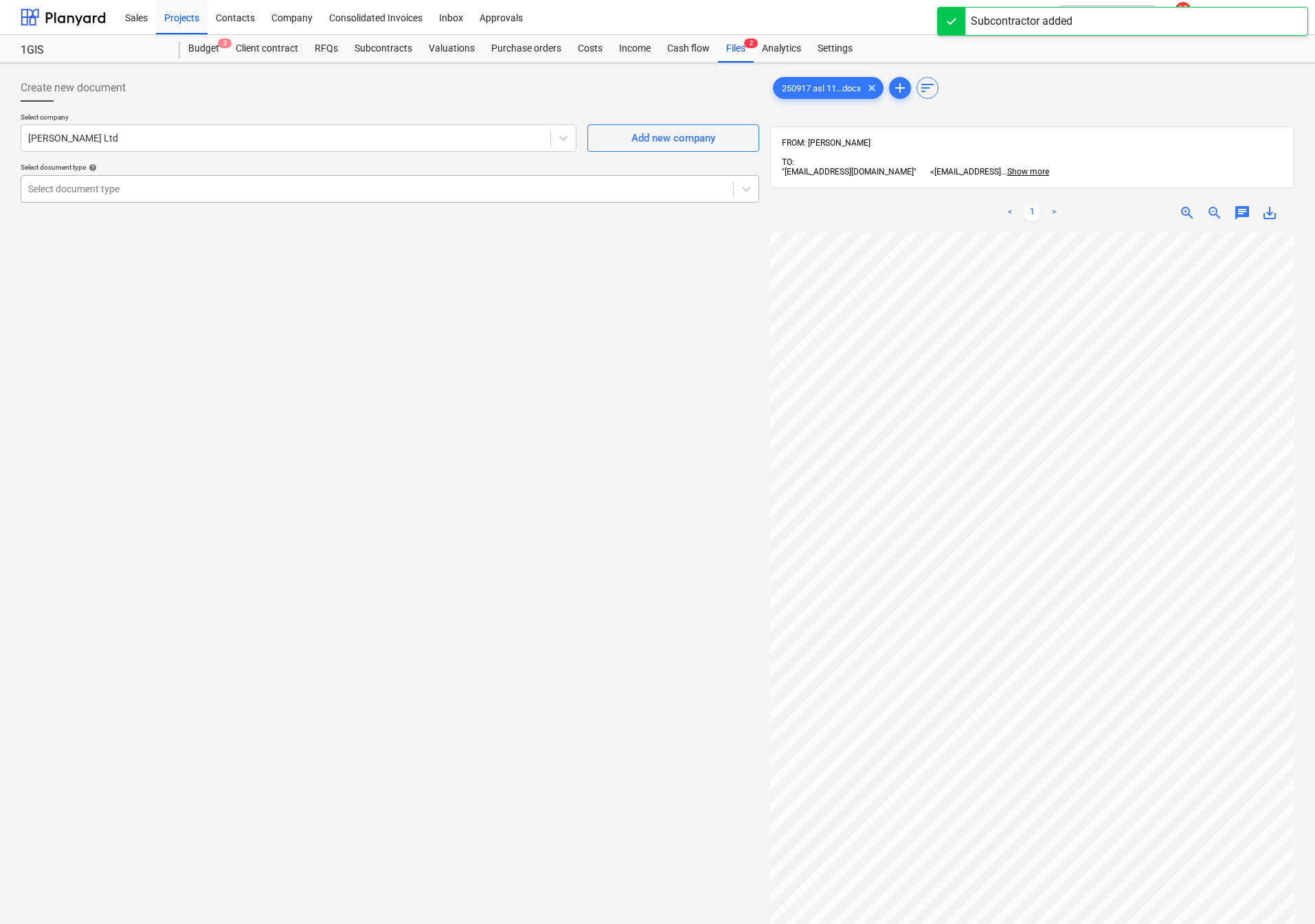 The width and height of the screenshot is (1315, 924). What do you see at coordinates (1010, 213) in the screenshot?
I see `a: Previous page` at bounding box center [1010, 213].